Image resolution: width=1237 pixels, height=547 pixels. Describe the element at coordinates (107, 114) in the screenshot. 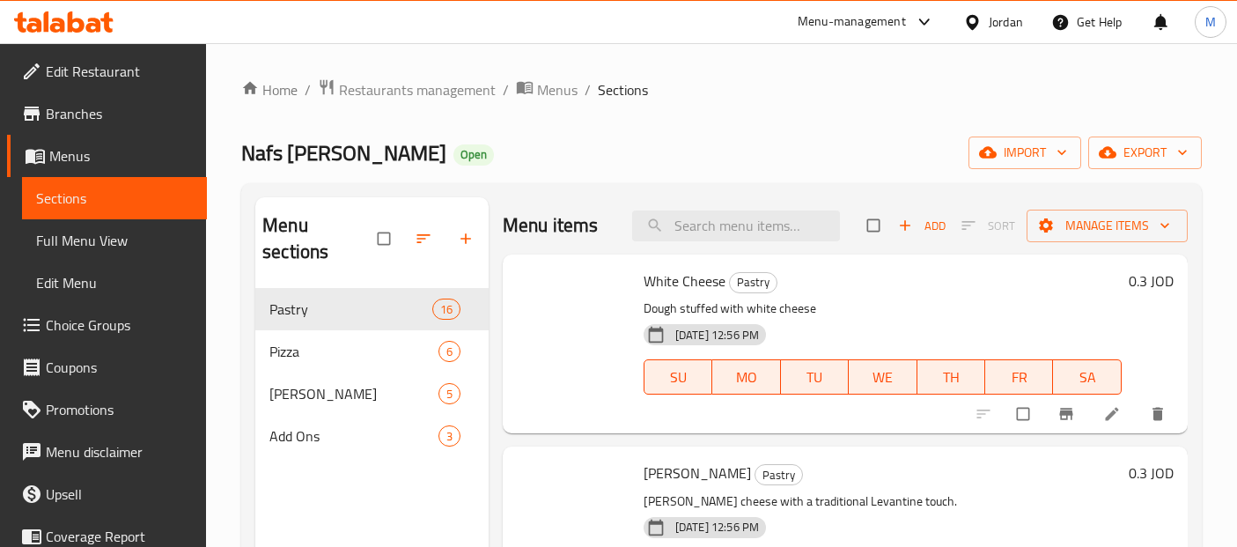

I see `a: Branches` at that location.